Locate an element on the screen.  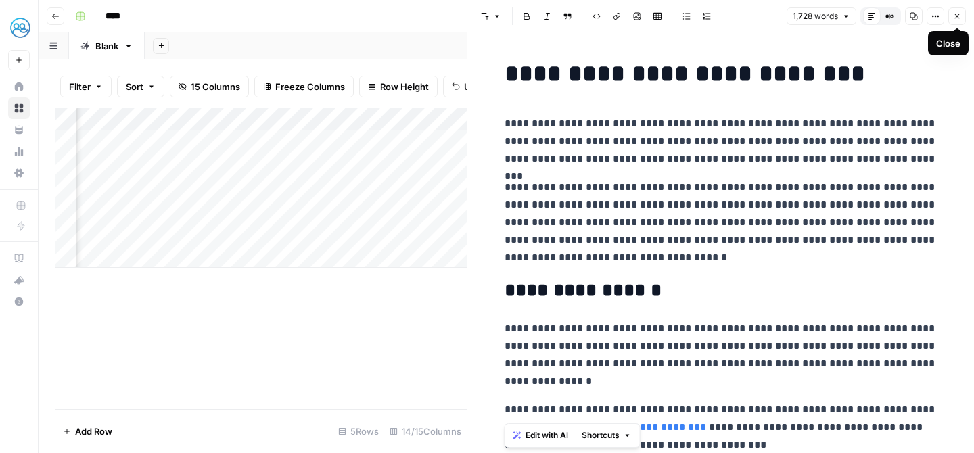
a: Home is located at coordinates (19, 87).